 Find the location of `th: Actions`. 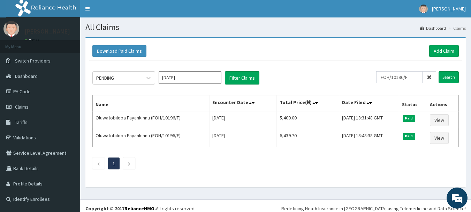

th: Actions is located at coordinates (443, 103).